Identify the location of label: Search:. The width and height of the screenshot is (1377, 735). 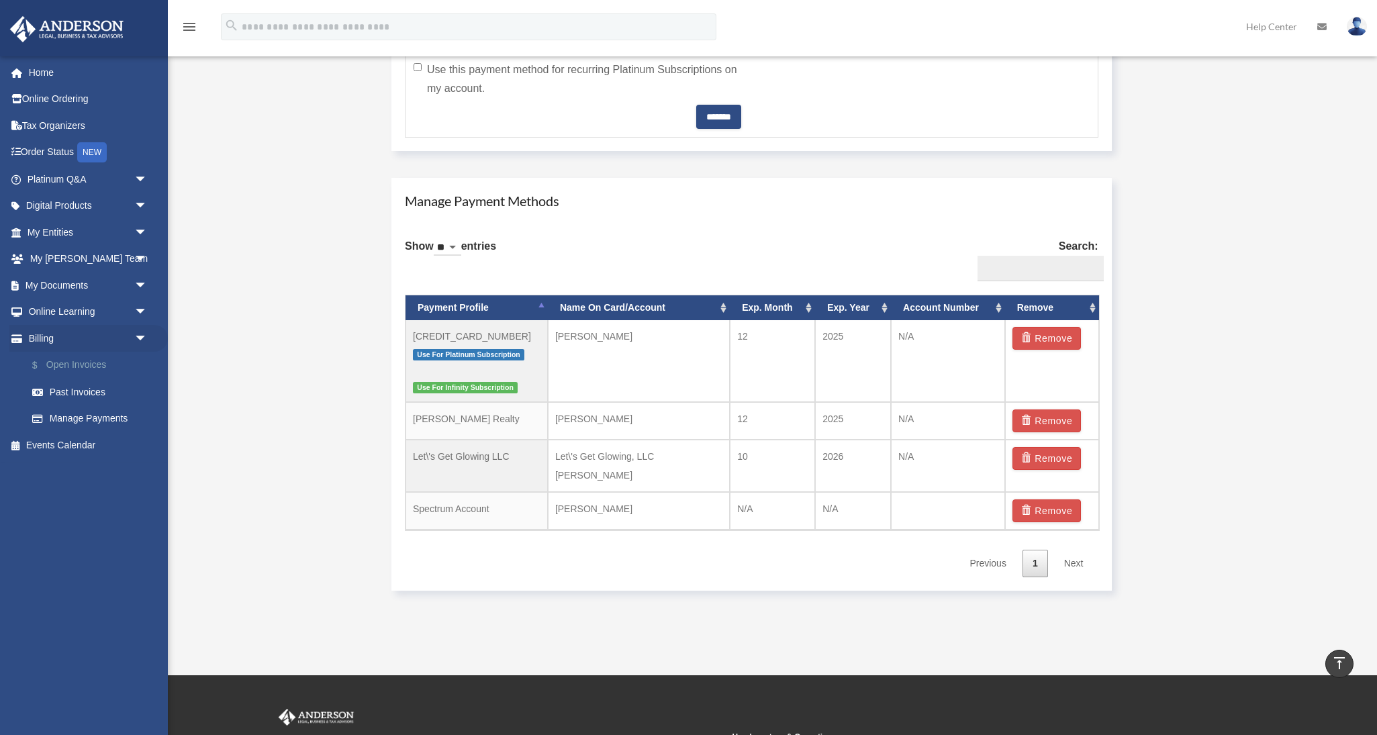
(1035, 259).